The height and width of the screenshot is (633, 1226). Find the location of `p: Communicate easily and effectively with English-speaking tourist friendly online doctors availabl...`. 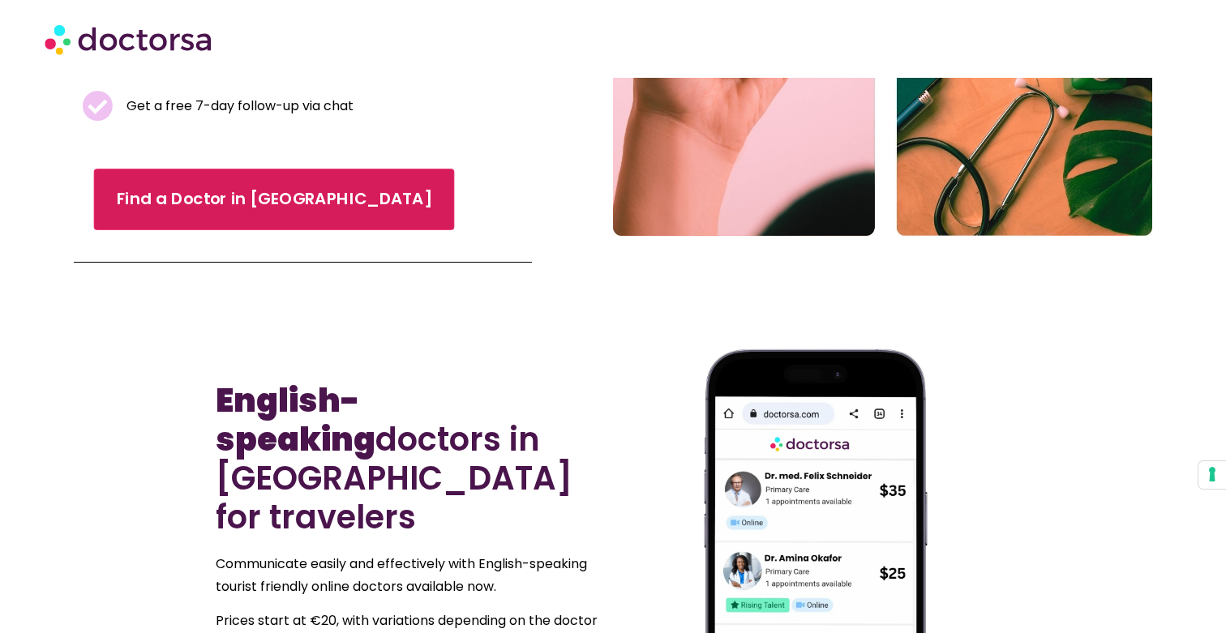

p: Communicate easily and effectively with English-speaking tourist friendly online doctors availabl... is located at coordinates (410, 576).